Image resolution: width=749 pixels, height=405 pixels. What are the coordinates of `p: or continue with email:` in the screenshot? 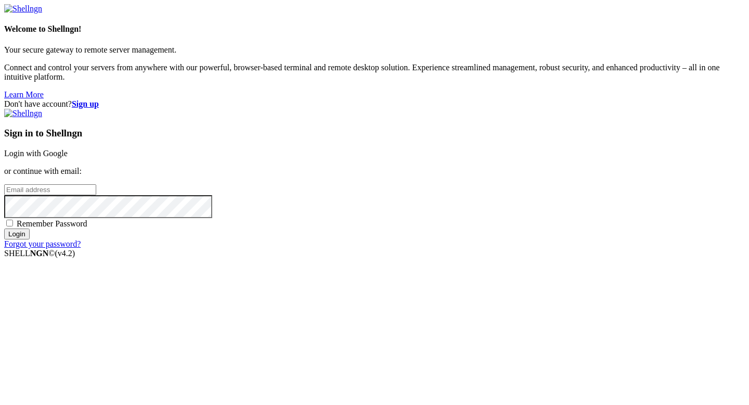 It's located at (374, 171).